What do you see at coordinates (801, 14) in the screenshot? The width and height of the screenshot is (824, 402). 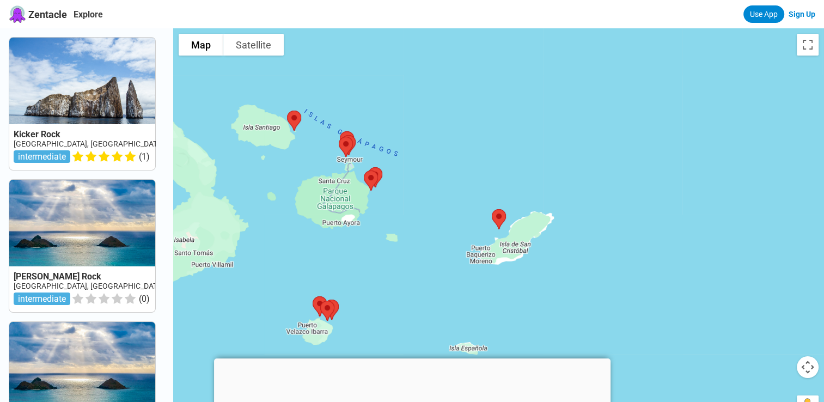 I see `a: Sign Up` at bounding box center [801, 14].